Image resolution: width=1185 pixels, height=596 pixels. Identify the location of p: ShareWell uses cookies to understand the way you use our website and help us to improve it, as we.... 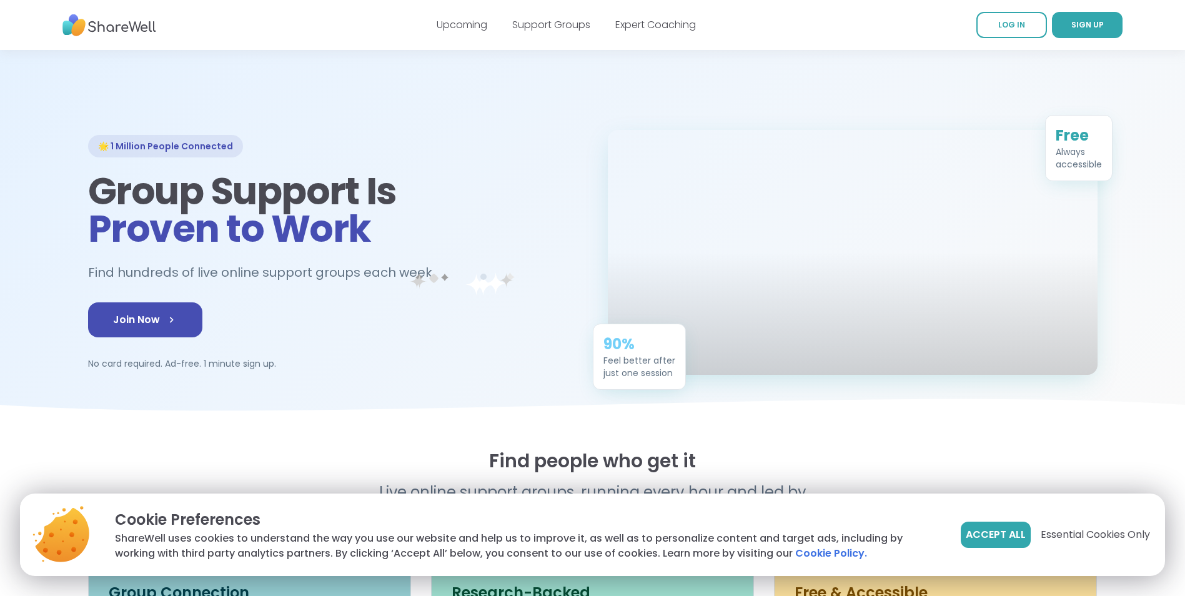
(528, 546).